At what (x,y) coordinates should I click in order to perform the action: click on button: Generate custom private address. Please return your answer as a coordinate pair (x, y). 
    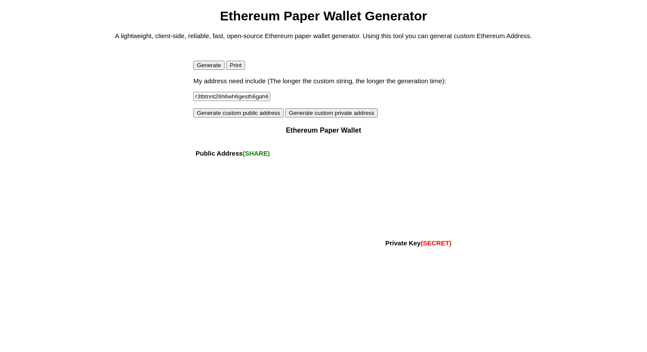
    Looking at the image, I should click on (331, 113).